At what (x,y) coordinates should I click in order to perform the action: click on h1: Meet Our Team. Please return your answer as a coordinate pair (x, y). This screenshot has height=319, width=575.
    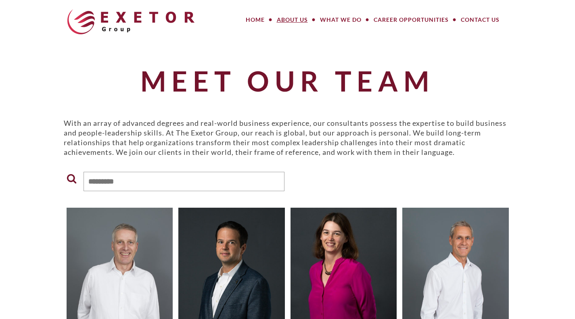
    Looking at the image, I should click on (288, 81).